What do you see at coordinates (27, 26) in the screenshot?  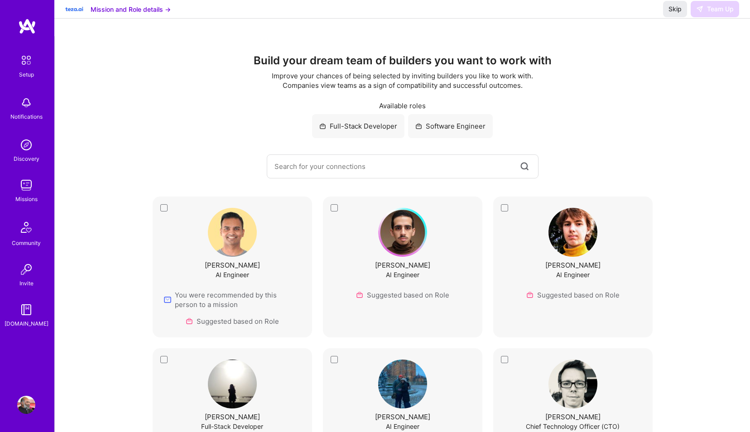 I see `img: logo` at bounding box center [27, 26].